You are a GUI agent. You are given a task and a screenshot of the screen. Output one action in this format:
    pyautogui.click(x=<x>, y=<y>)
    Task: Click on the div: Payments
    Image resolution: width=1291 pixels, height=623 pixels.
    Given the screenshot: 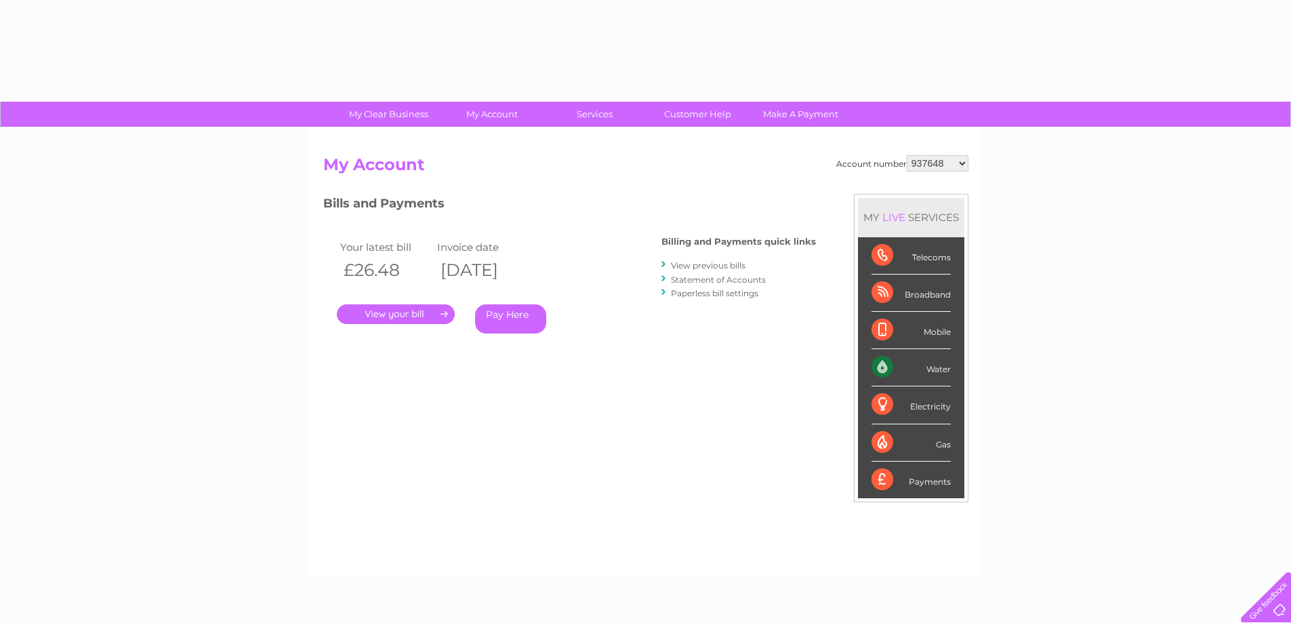 What is the action you would take?
    pyautogui.click(x=911, y=480)
    